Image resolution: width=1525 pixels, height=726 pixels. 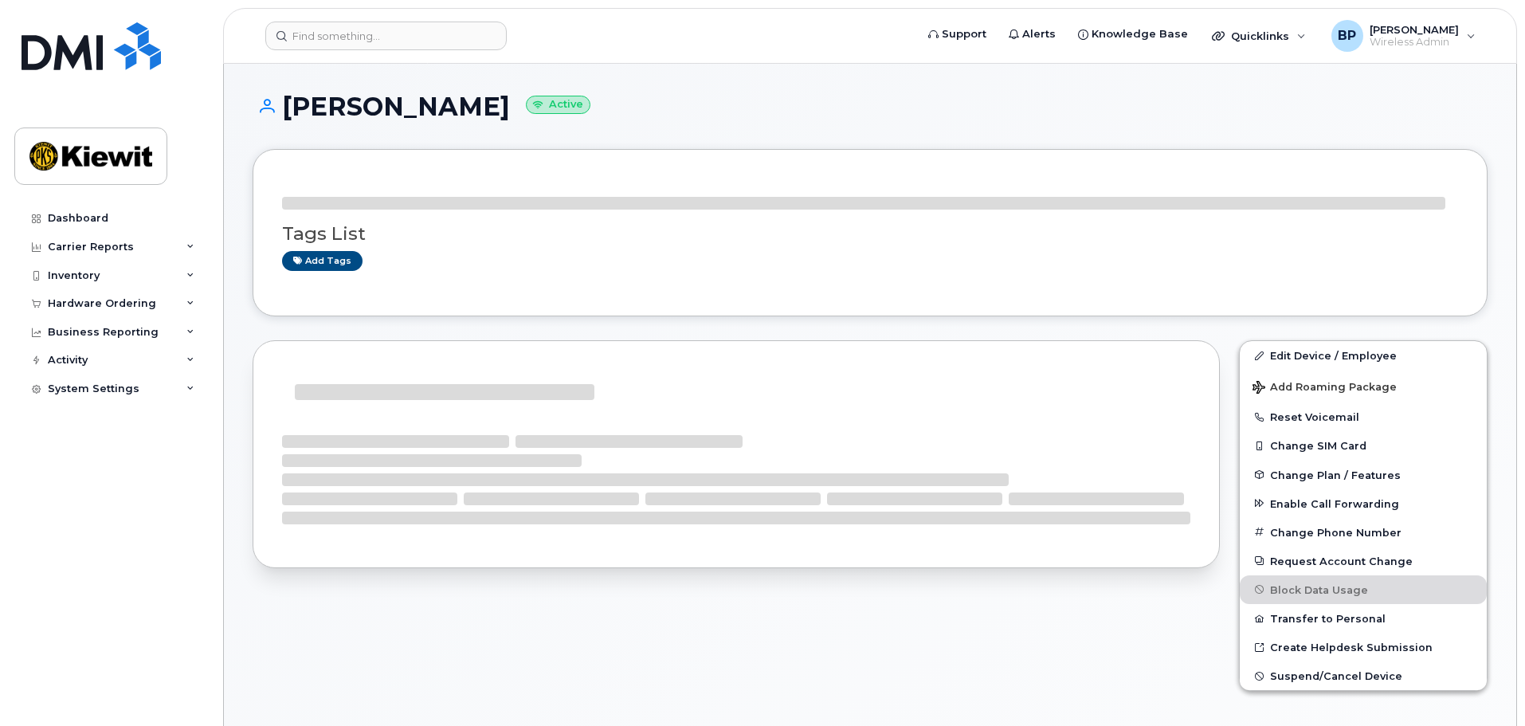 I want to click on span: Suspend/Cancel Device, so click(x=1336, y=676).